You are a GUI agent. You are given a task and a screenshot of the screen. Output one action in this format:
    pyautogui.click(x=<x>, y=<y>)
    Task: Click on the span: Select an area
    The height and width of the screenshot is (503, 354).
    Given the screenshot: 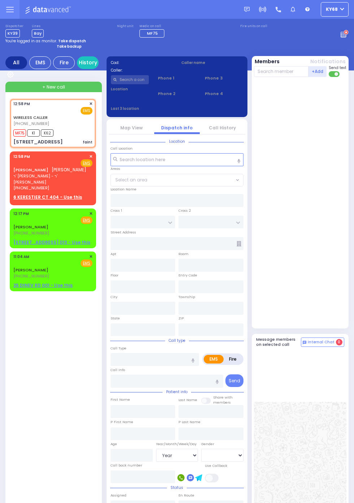 What is the action you would take?
    pyautogui.click(x=131, y=180)
    